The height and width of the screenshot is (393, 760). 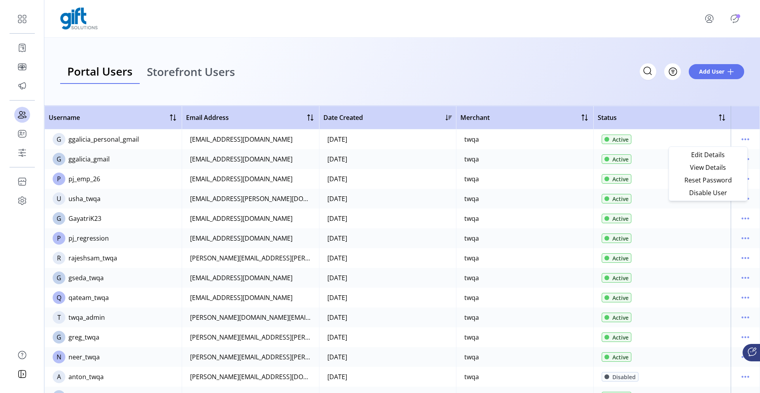 What do you see at coordinates (475, 118) in the screenshot?
I see `span: Merchant` at bounding box center [475, 118].